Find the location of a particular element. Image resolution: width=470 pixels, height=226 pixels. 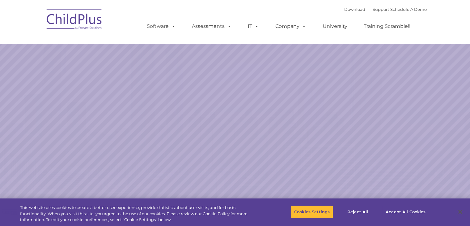

a: Software is located at coordinates (161, 26).